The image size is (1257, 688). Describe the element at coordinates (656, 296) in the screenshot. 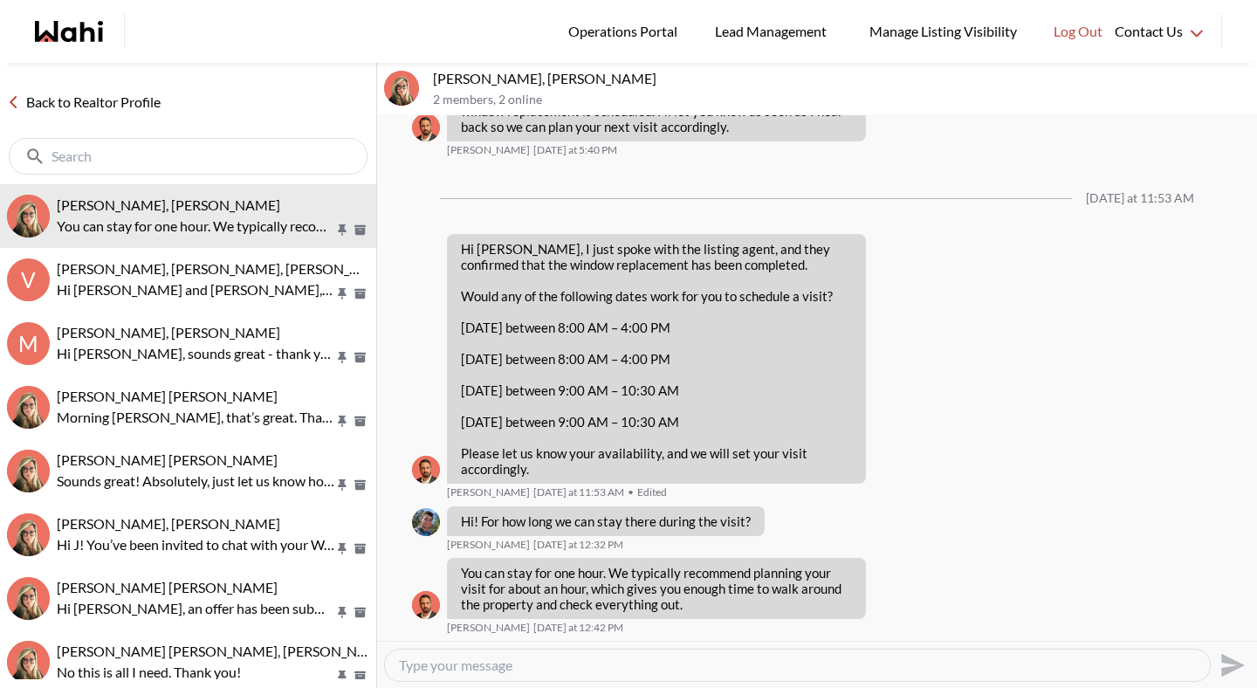

I see `p: Would any of the following dates work for you to schedule a visit?` at that location.